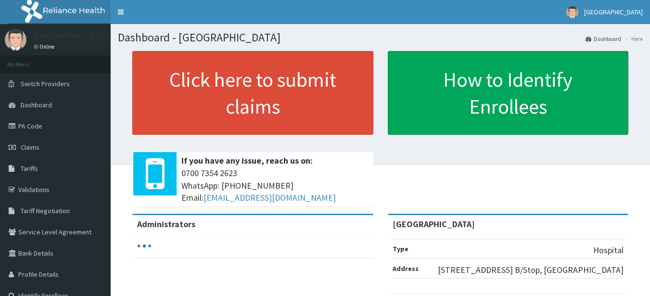  Describe the element at coordinates (400, 249) in the screenshot. I see `b: Type` at that location.